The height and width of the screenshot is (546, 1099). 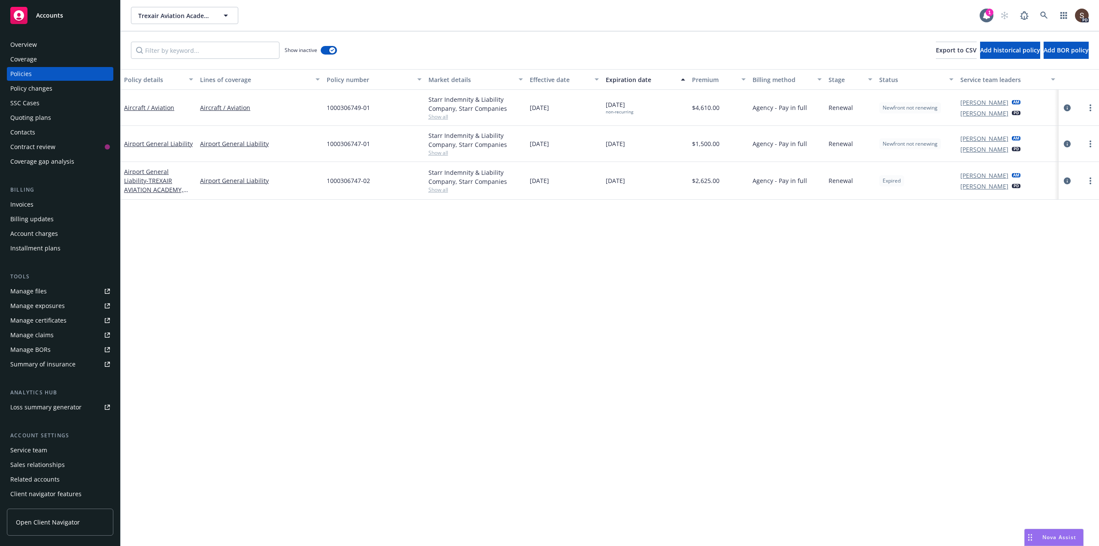 I want to click on input: Filter by keyword..., so click(x=205, y=50).